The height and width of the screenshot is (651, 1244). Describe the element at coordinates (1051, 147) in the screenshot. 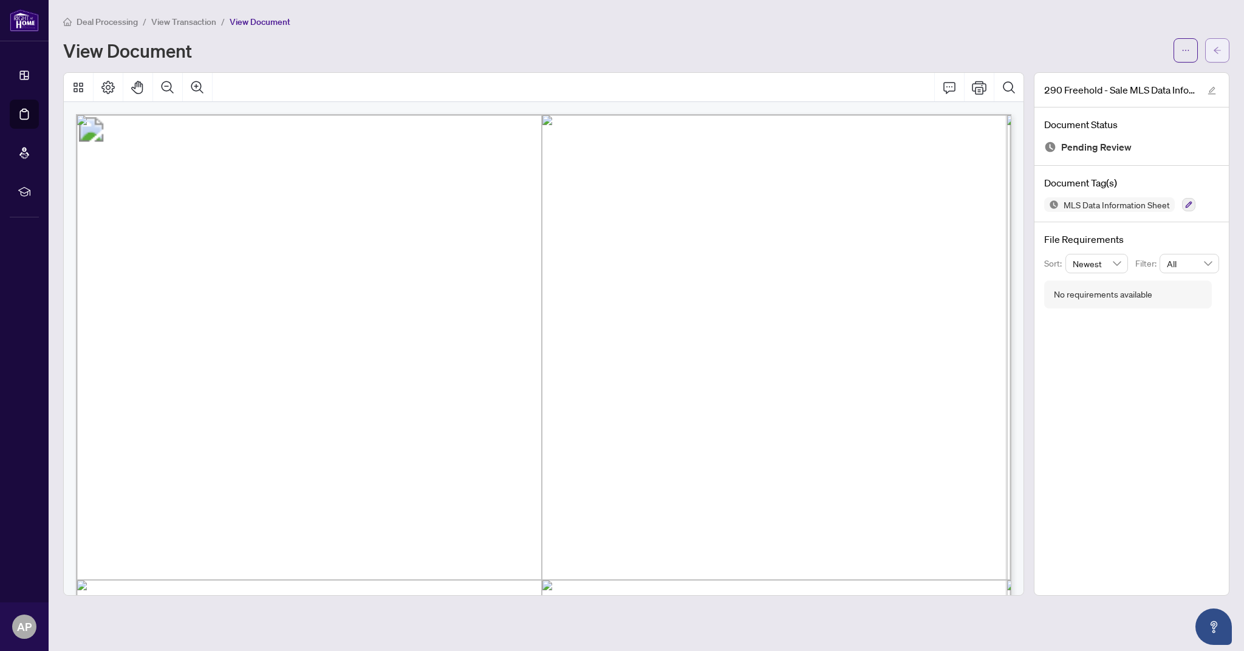

I see `img: Document Status` at that location.